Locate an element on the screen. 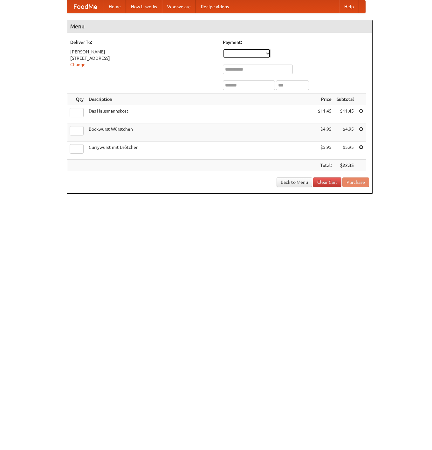  a: FoodMe is located at coordinates (85, 7).